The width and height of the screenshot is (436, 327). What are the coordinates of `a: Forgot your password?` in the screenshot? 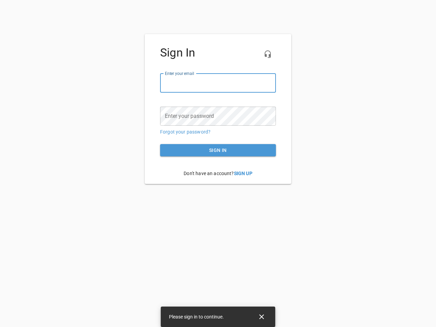 It's located at (185, 132).